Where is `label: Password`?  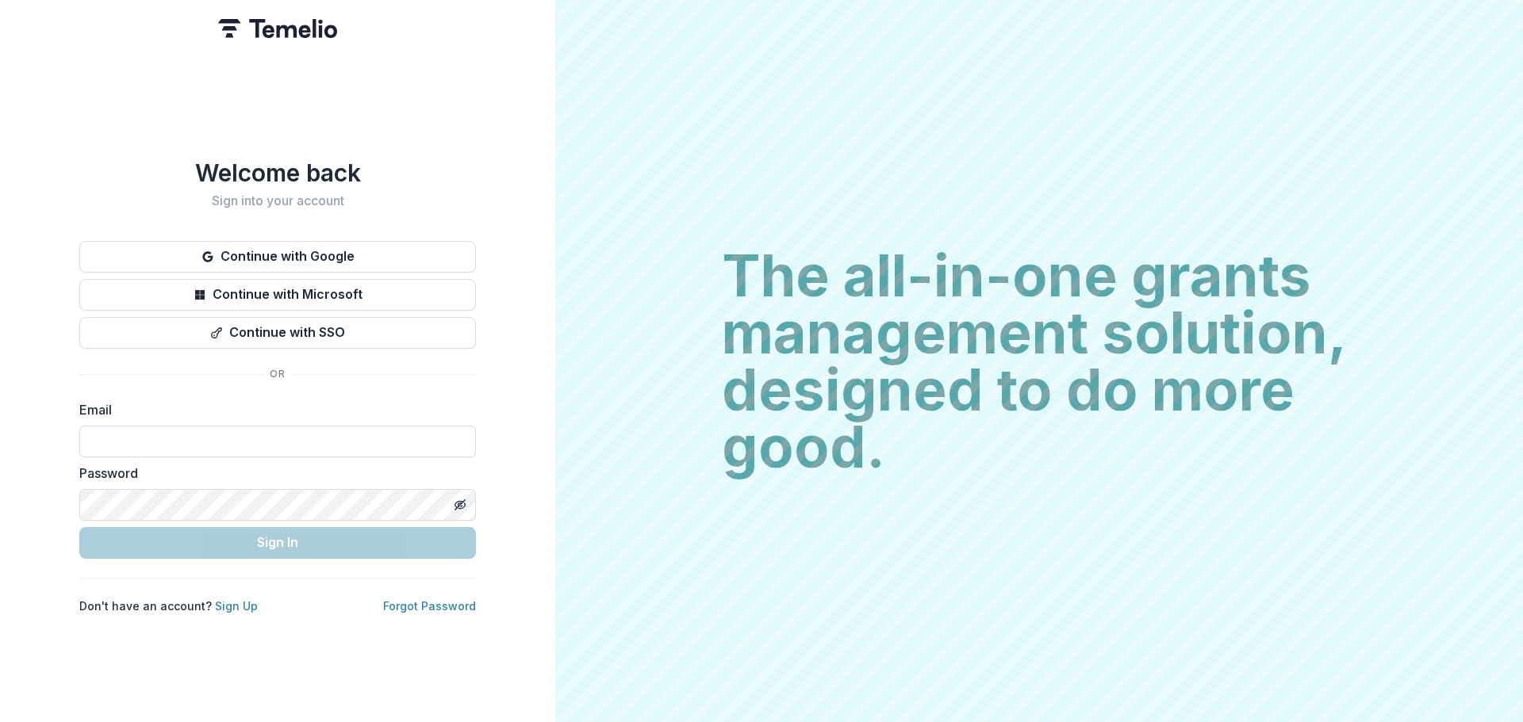
label: Password is located at coordinates (273, 473).